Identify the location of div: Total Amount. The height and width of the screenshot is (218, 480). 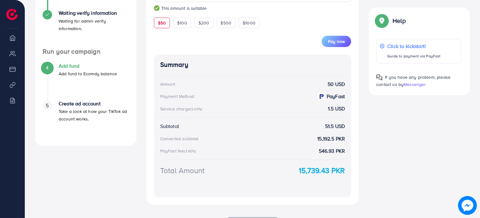
(183, 170).